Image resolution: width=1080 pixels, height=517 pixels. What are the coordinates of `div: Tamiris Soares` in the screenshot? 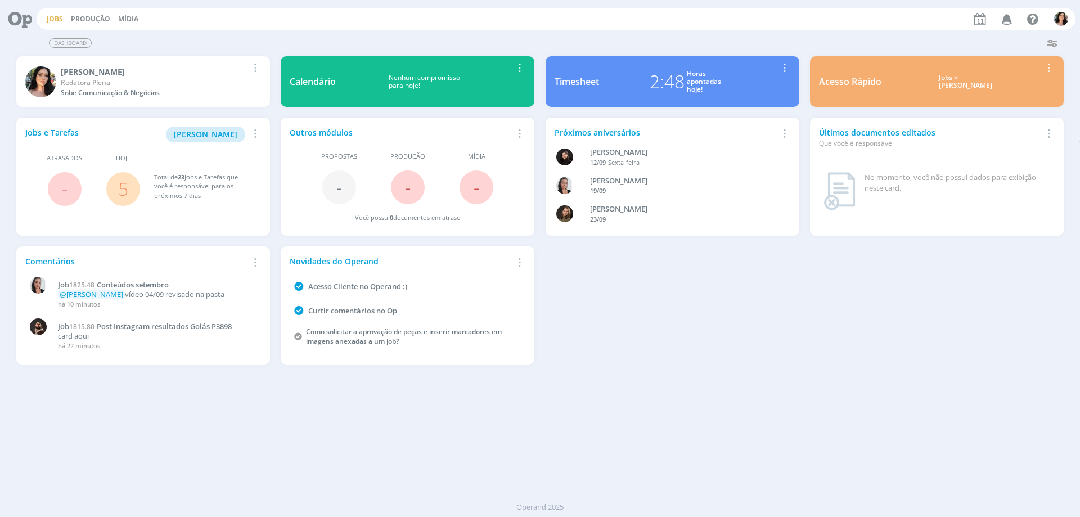 It's located at (154, 71).